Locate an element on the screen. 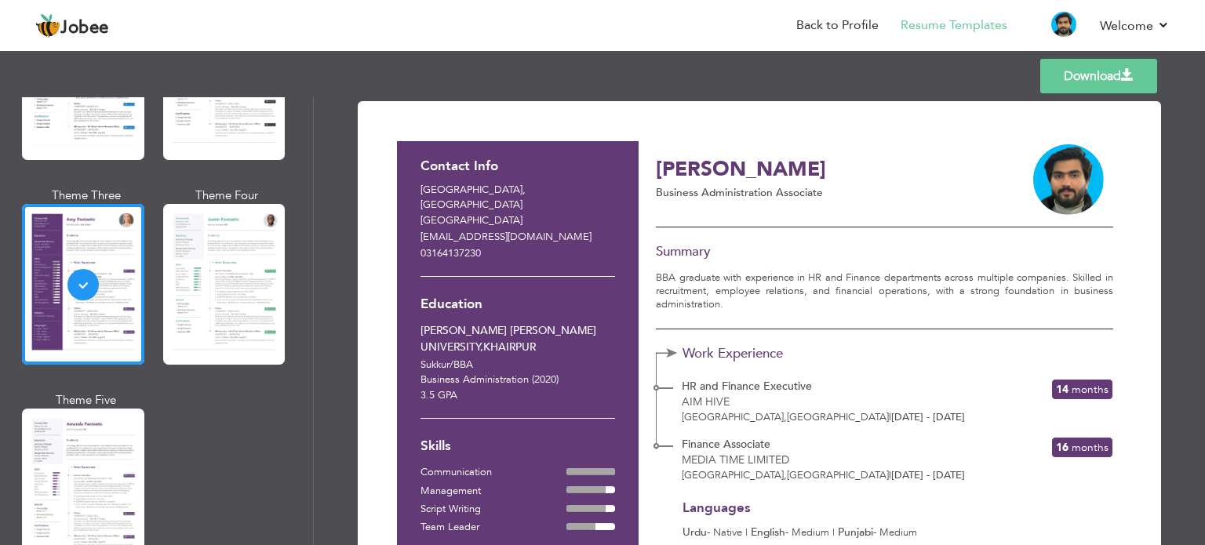 Image resolution: width=1205 pixels, height=545 pixels. h3: Education is located at coordinates (518, 304).